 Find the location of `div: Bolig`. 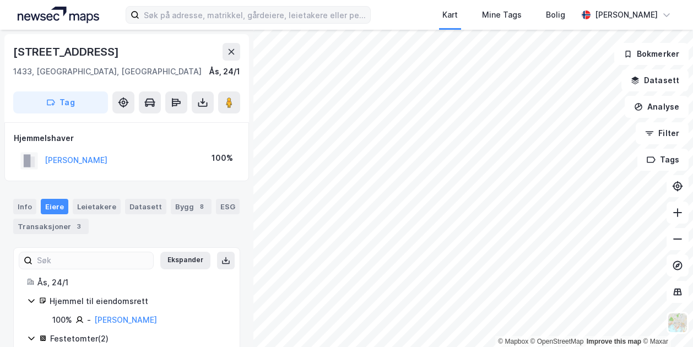

div: Bolig is located at coordinates (555, 15).